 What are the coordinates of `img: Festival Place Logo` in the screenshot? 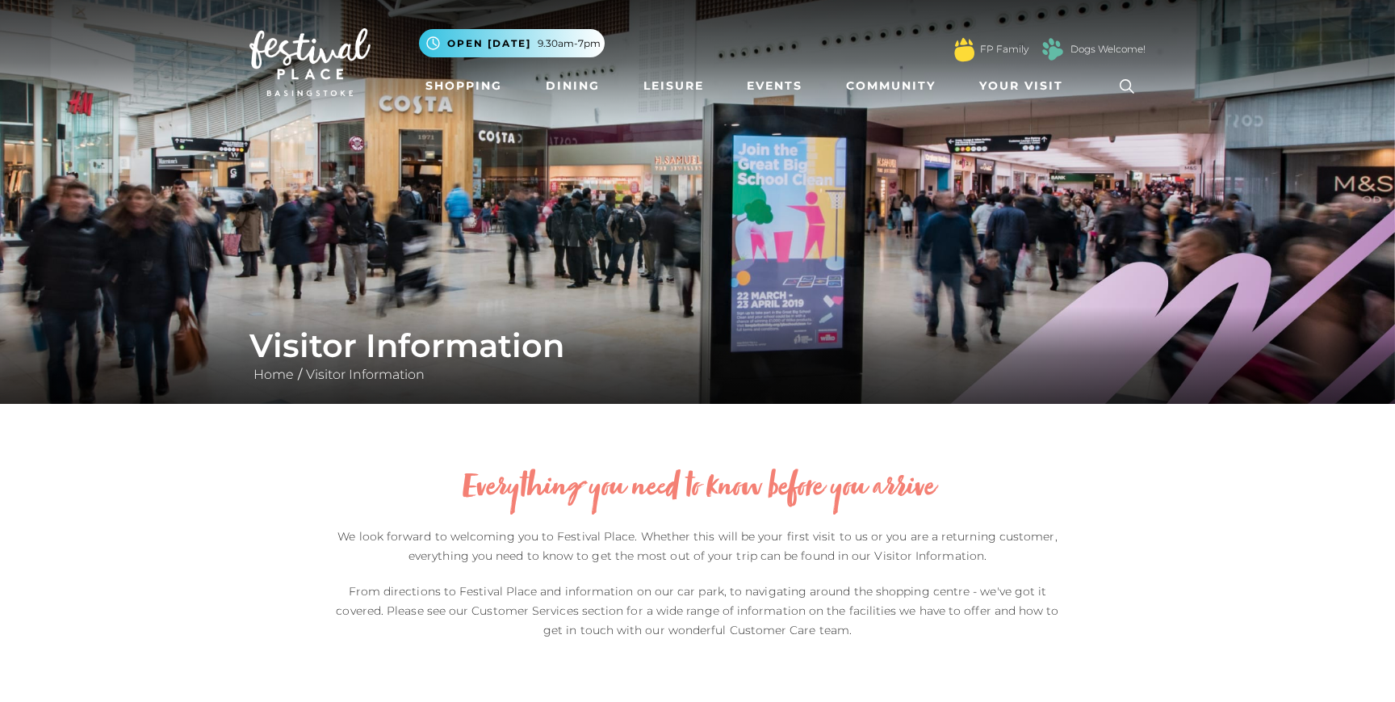 It's located at (310, 62).